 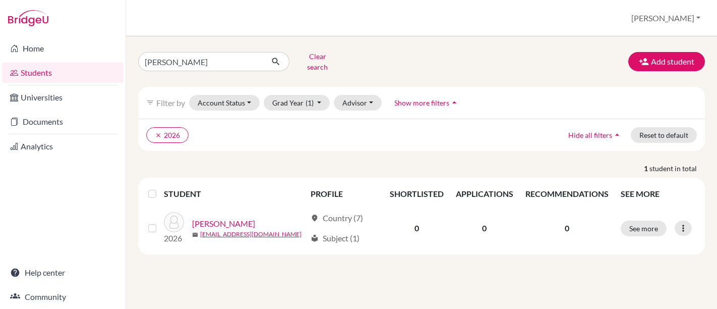 What do you see at coordinates (63, 296) in the screenshot?
I see `a: Community` at bounding box center [63, 296].